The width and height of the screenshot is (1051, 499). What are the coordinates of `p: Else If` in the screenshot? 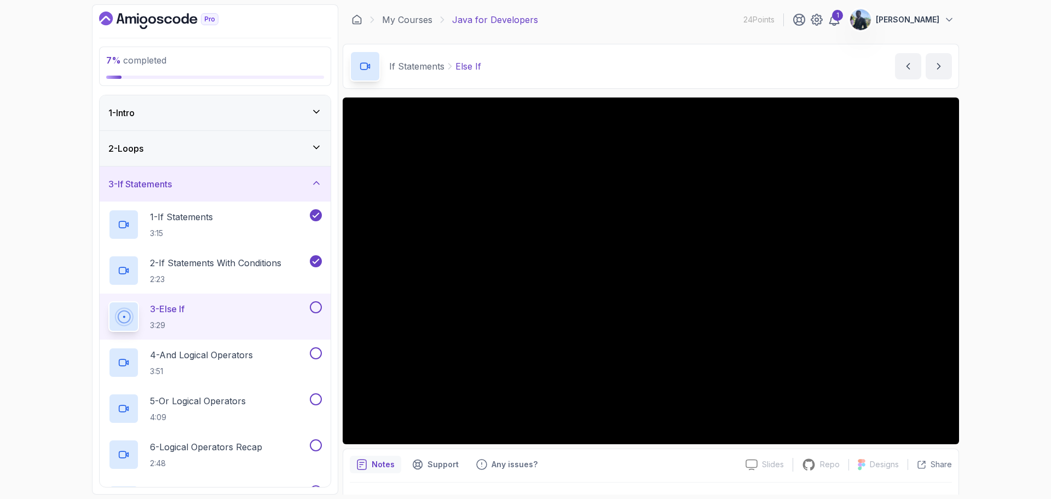 It's located at (468, 66).